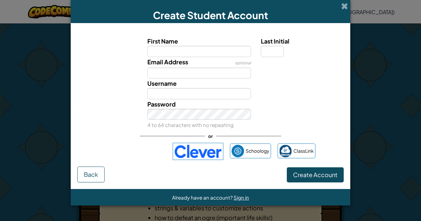 Image resolution: width=421 pixels, height=221 pixels. Describe the element at coordinates (198, 151) in the screenshot. I see `img: clever-logo-blue.png` at that location.